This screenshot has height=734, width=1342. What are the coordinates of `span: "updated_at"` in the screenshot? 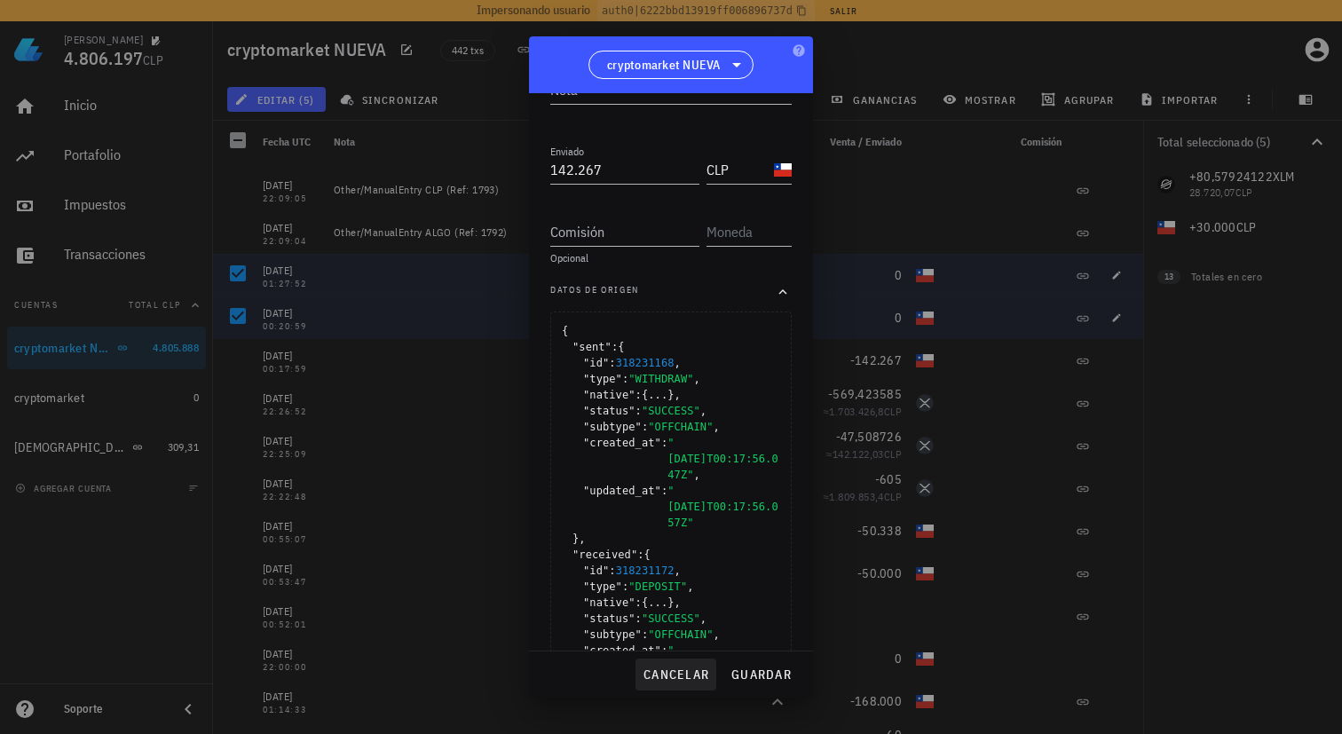 It's located at (625, 507).